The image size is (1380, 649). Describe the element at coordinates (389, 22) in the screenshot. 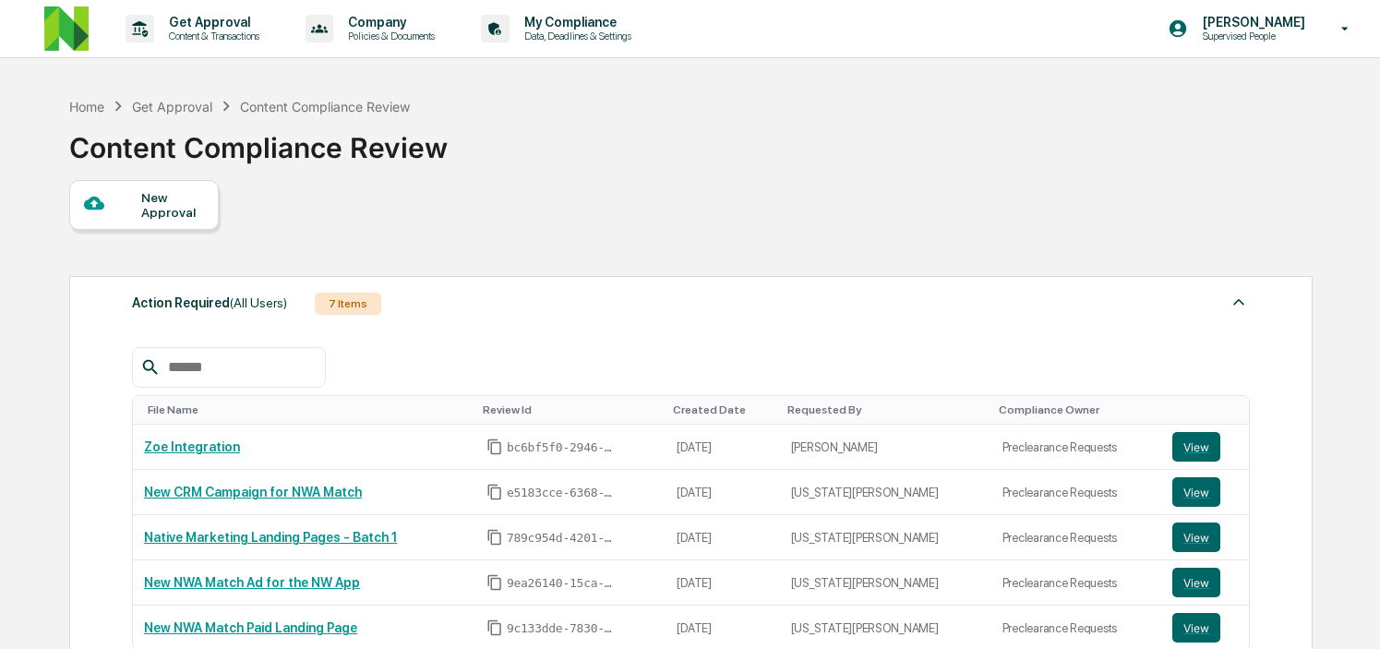

I see `p: Company` at that location.